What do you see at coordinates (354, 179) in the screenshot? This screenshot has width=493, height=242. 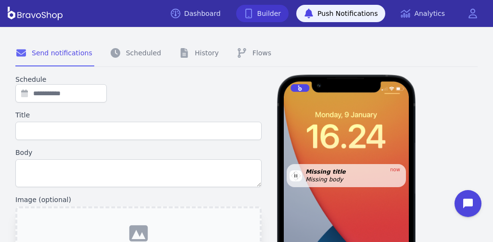 I see `div: Missing body` at bounding box center [354, 179].